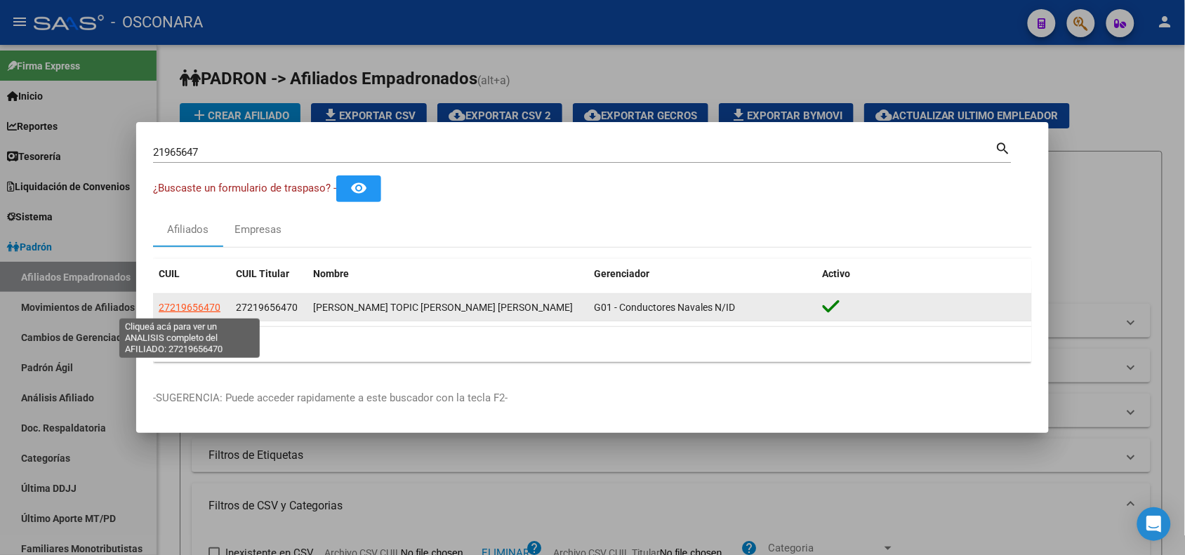  I want to click on datatable-header-cell: Gerenciador, so click(703, 274).